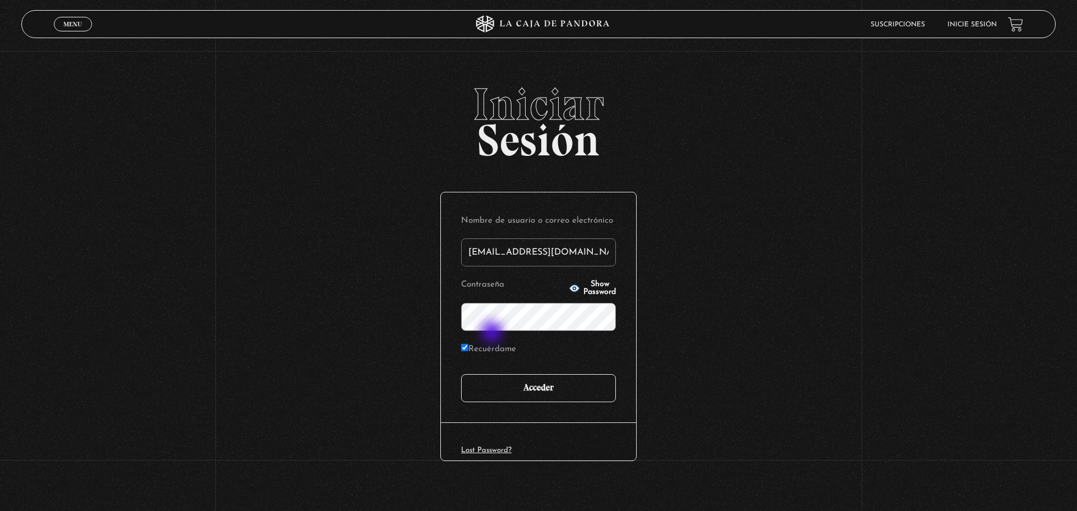 This screenshot has width=1077, height=511. I want to click on input: Recuérdame, so click(464, 347).